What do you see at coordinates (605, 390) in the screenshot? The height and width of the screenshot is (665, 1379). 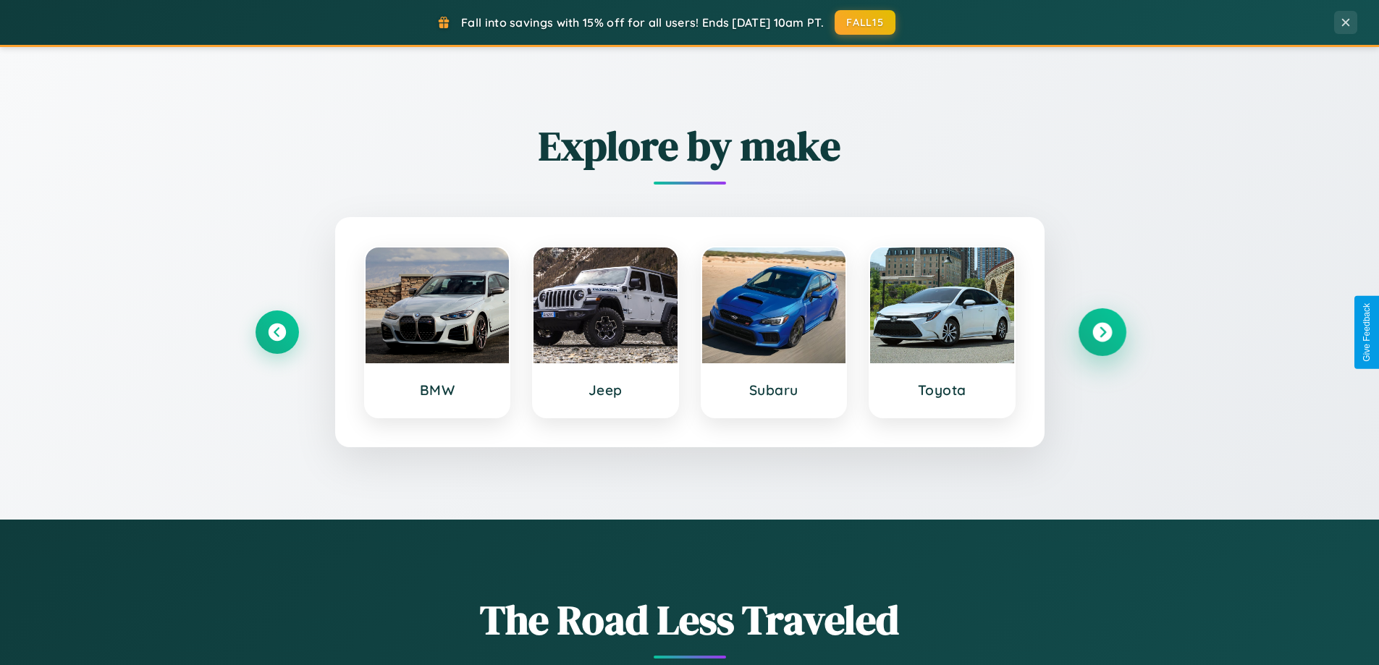 I see `h3: Jeep` at bounding box center [605, 390].